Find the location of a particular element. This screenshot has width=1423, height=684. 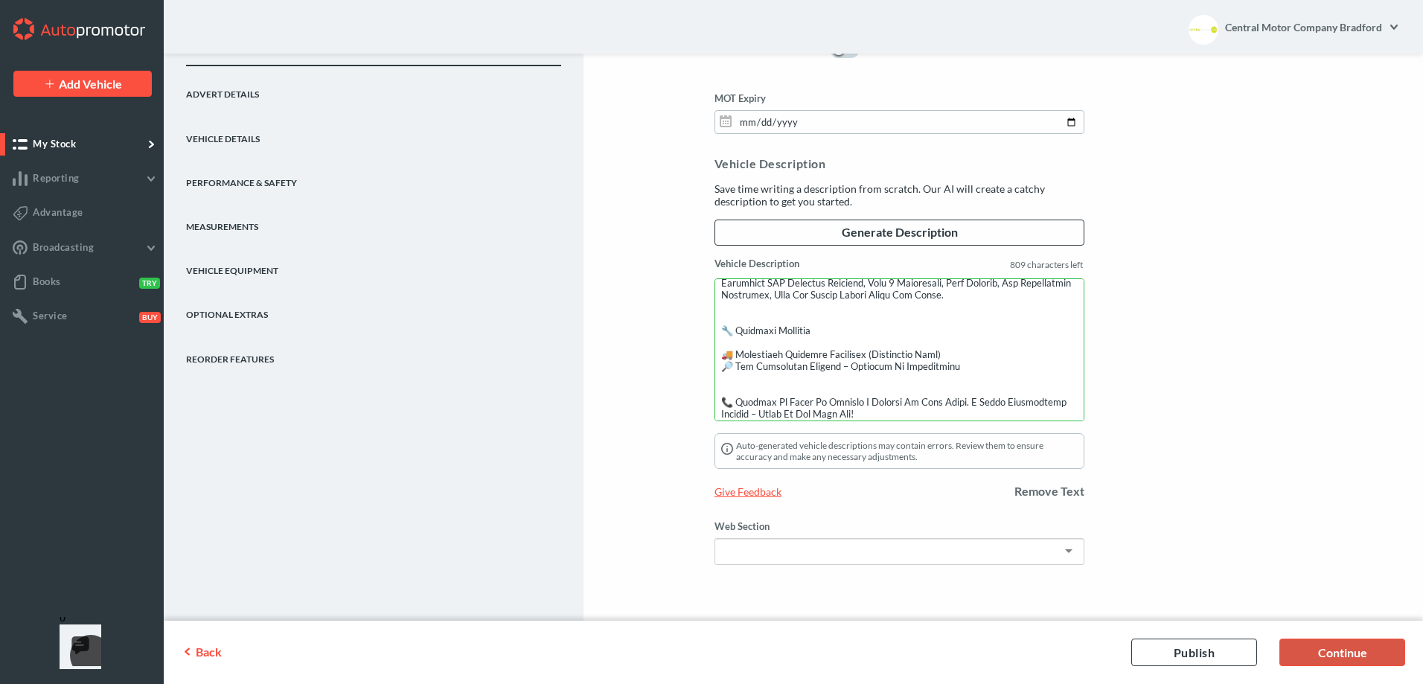

a: REORDER FEATURES is located at coordinates (374, 352).